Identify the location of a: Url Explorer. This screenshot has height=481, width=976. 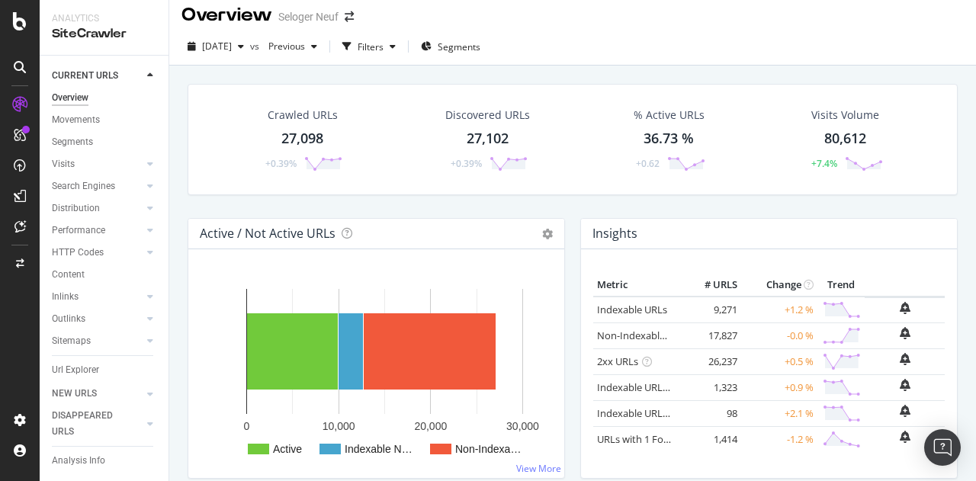
(104, 370).